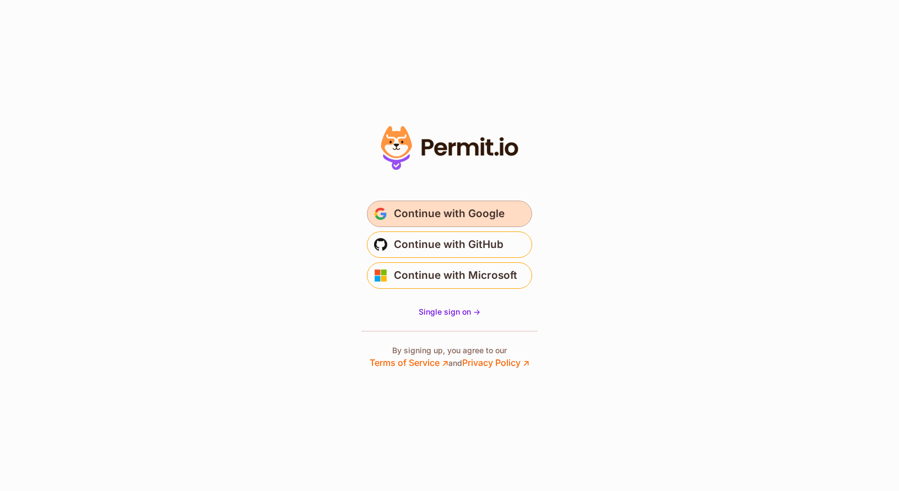 The image size is (899, 491). I want to click on a: Privacy Policy ↗, so click(496, 363).